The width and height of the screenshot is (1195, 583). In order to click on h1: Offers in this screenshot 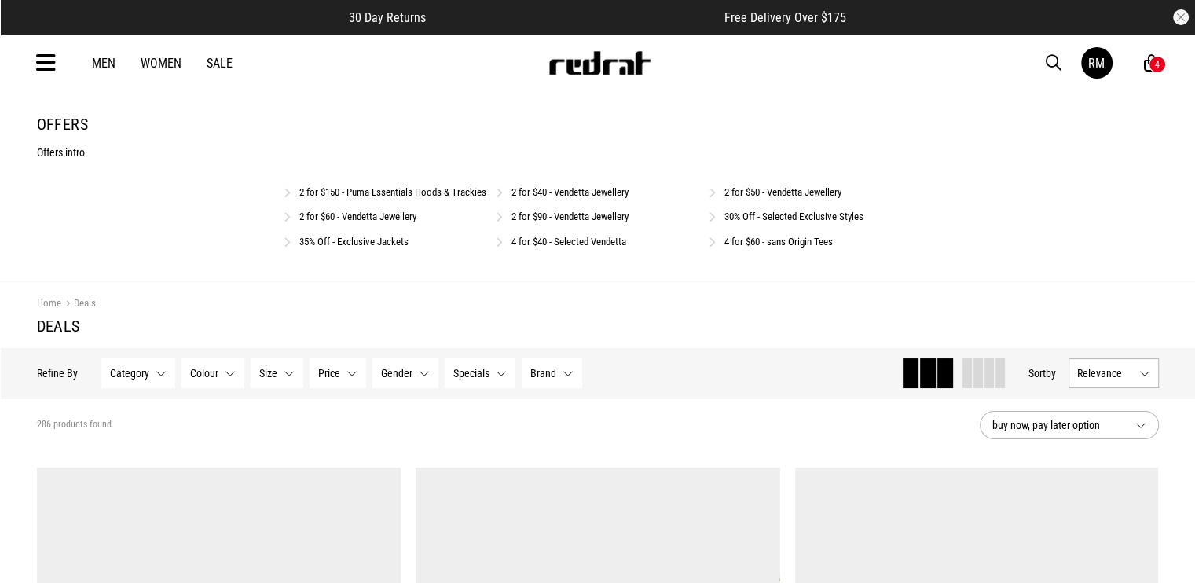, I will do `click(598, 124)`.